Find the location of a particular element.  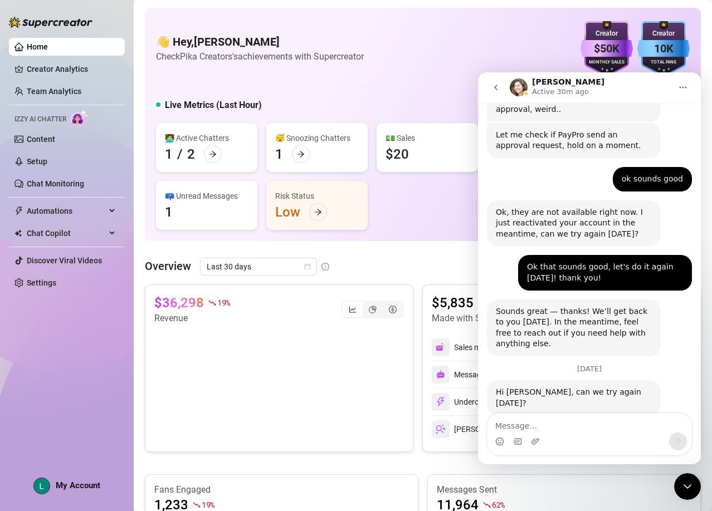

a: Chat Monitoring is located at coordinates (55, 184).